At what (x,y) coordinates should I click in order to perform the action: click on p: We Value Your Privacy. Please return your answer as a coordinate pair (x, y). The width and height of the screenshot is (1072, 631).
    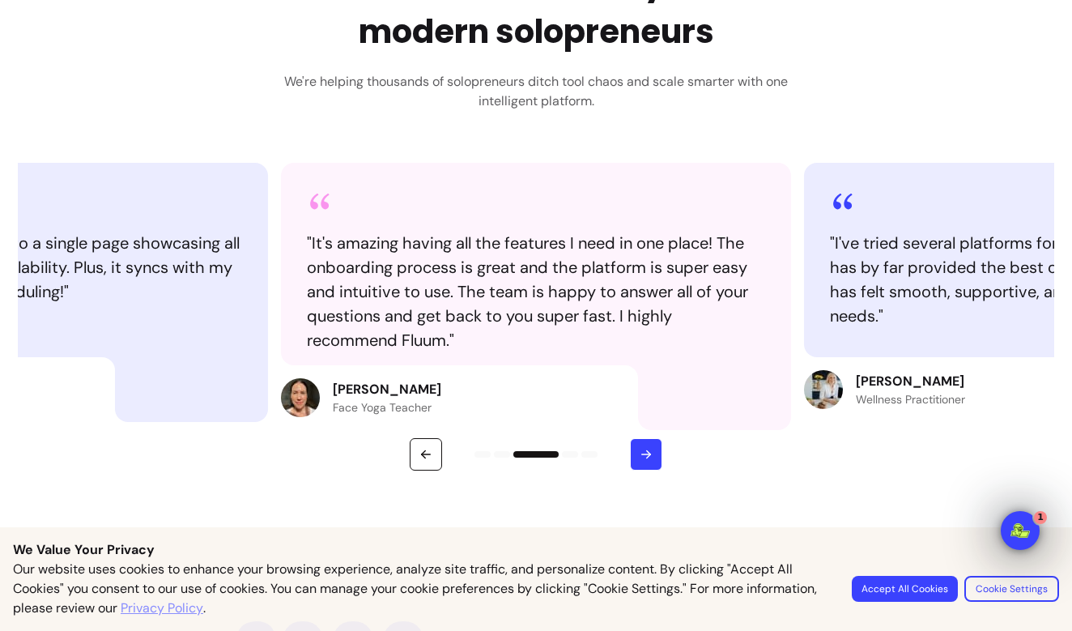
    Looking at the image, I should click on (536, 550).